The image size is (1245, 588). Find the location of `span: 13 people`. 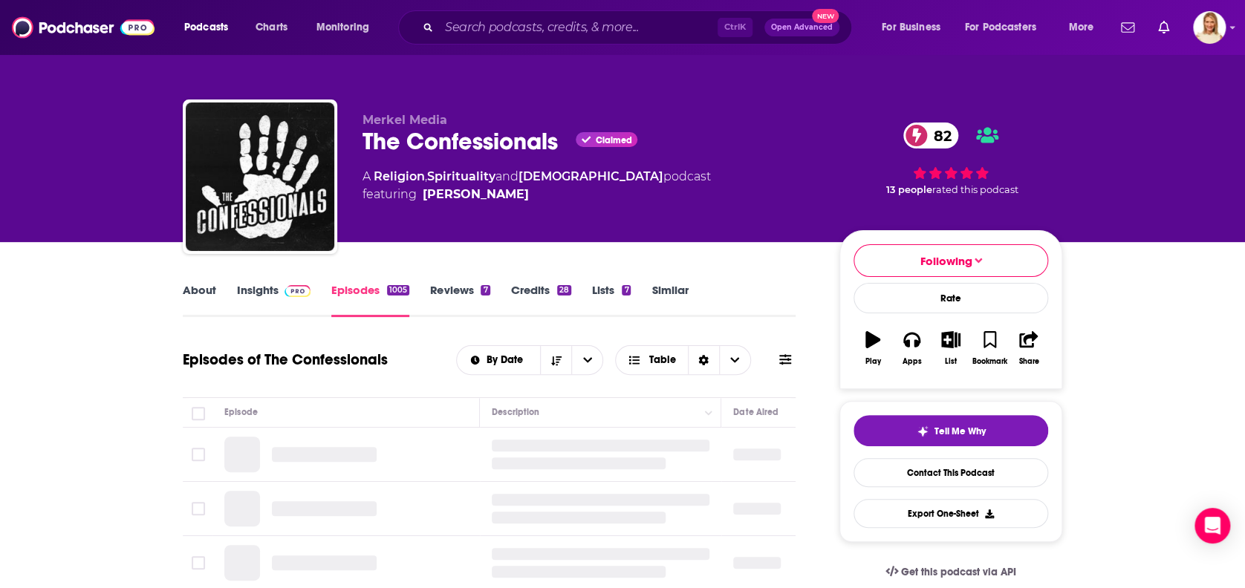

span: 13 people is located at coordinates (909, 189).